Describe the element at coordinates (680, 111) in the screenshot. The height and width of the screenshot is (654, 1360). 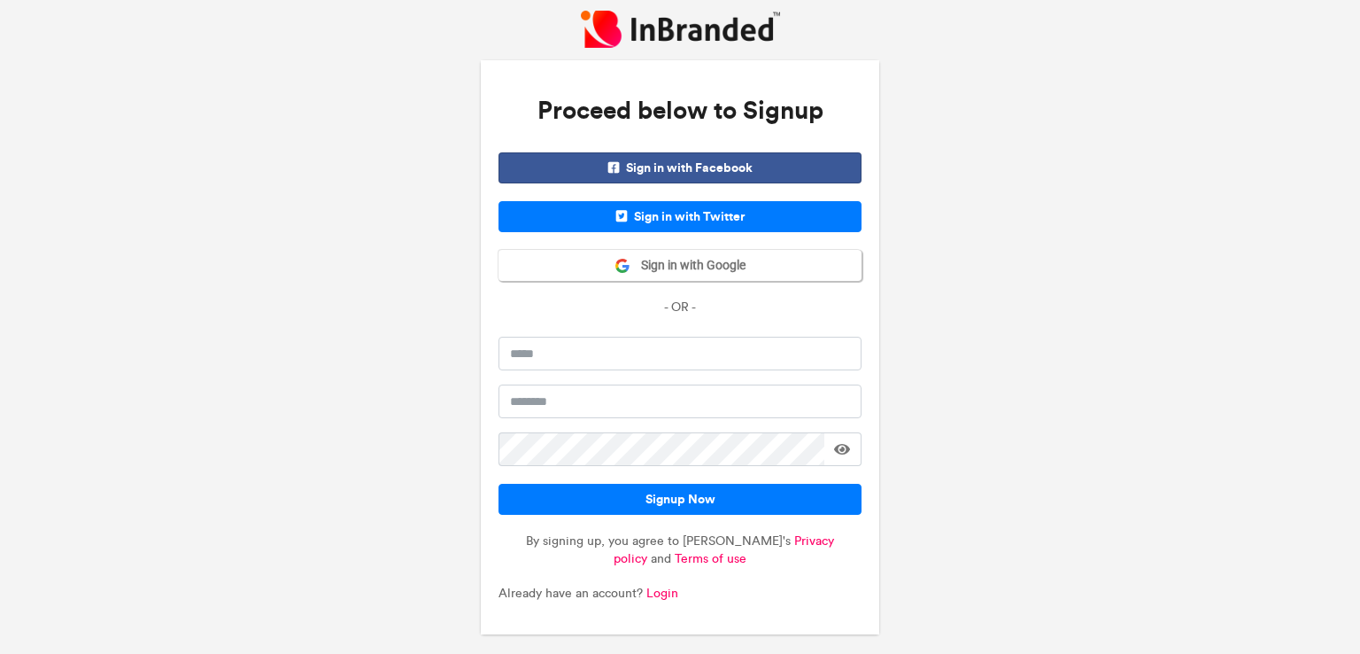
I see `h3: Proceed below to Signup` at that location.